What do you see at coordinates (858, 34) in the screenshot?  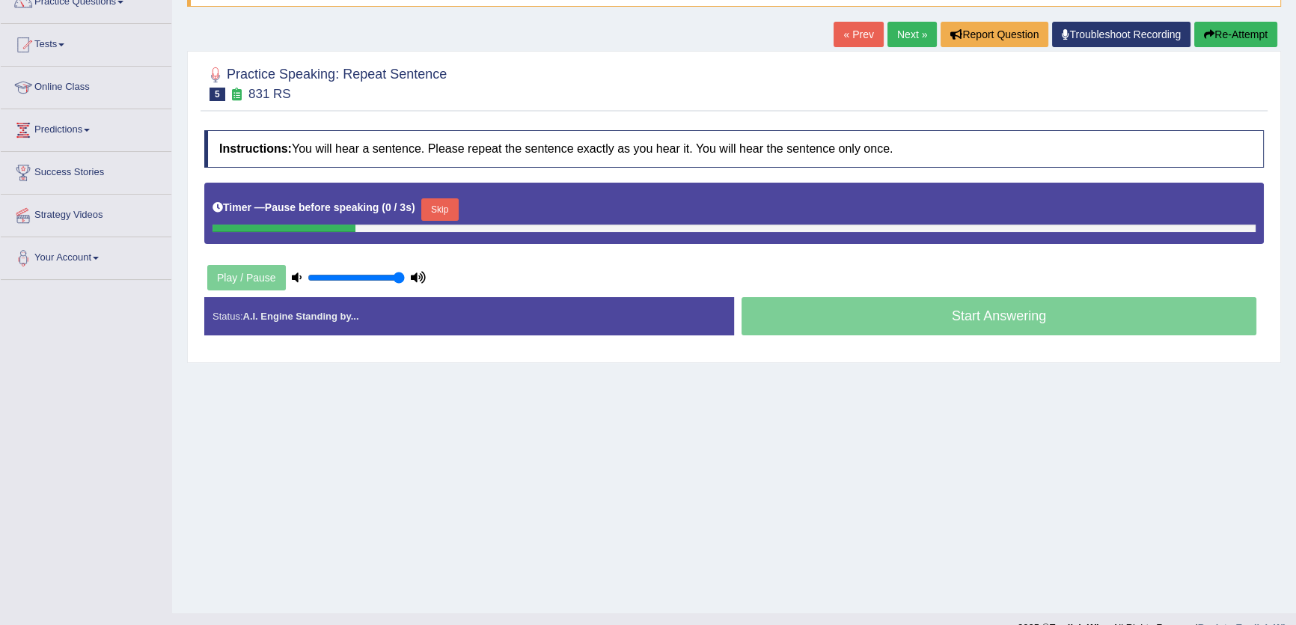 I see `a: « Prev` at bounding box center [858, 34].